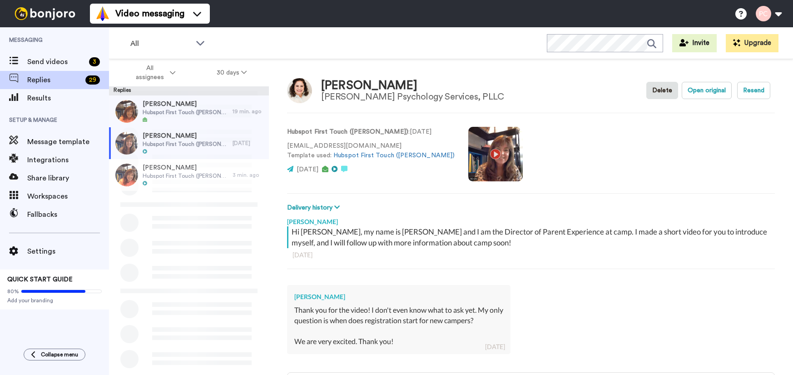 This screenshot has width=793, height=375. I want to click on span: Settings, so click(68, 251).